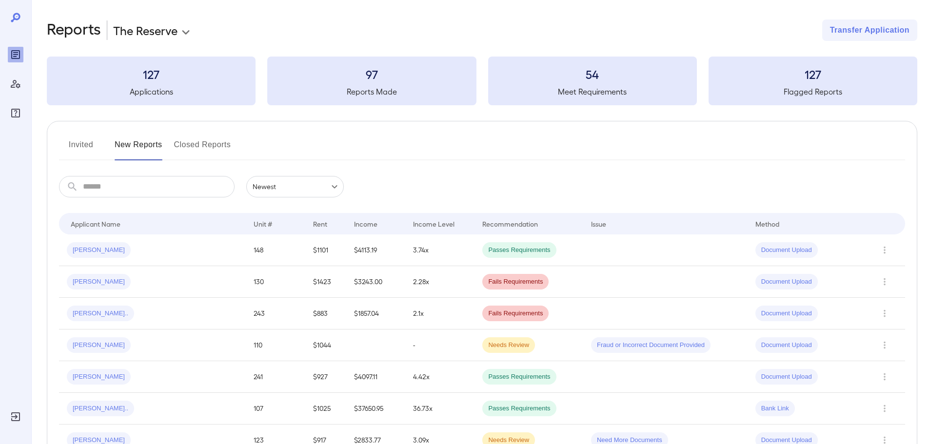 This screenshot has width=929, height=444. Describe the element at coordinates (767, 224) in the screenshot. I see `div: Method` at that location.